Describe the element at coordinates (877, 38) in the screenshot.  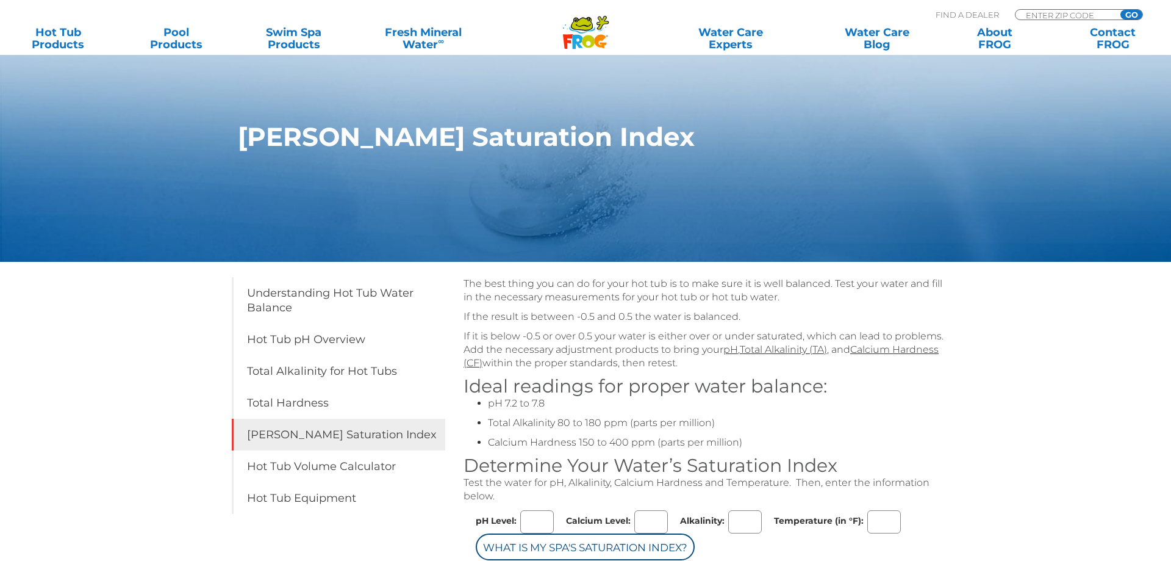
I see `a: Water CareBlog` at that location.